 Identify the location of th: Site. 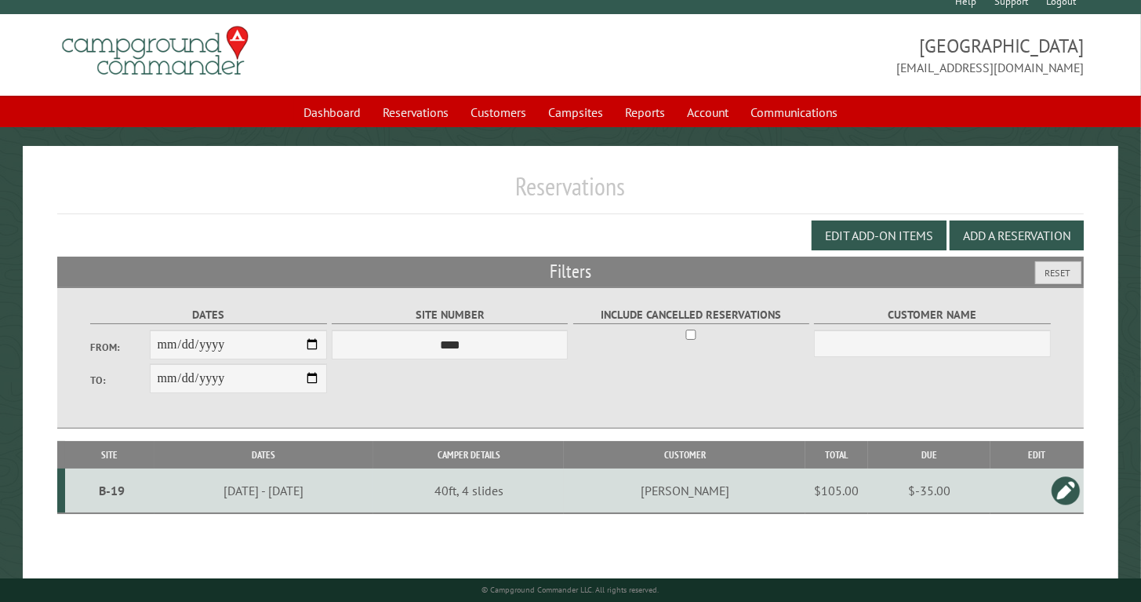
(110, 454).